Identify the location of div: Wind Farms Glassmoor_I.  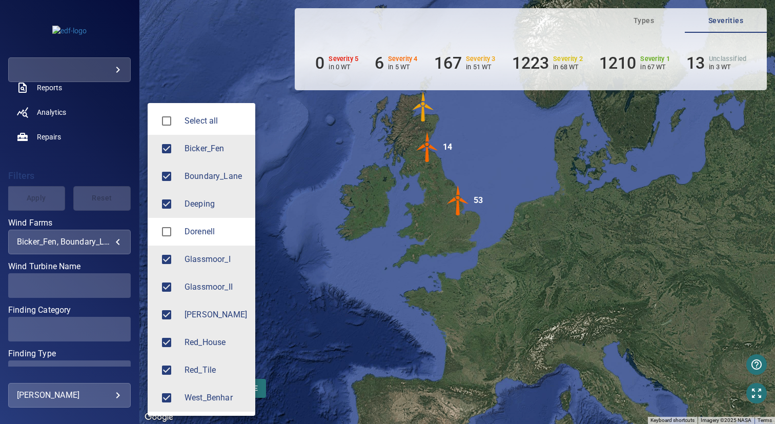
(216, 259).